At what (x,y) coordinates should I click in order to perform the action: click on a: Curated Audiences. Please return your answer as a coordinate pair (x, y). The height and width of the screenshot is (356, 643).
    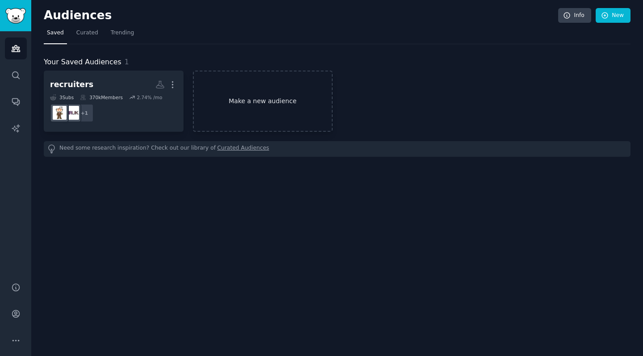
    Looking at the image, I should click on (243, 149).